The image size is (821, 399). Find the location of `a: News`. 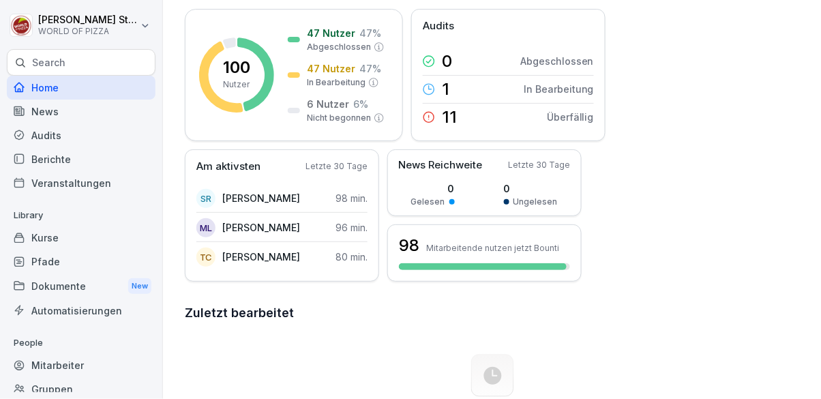

a: News is located at coordinates (81, 111).